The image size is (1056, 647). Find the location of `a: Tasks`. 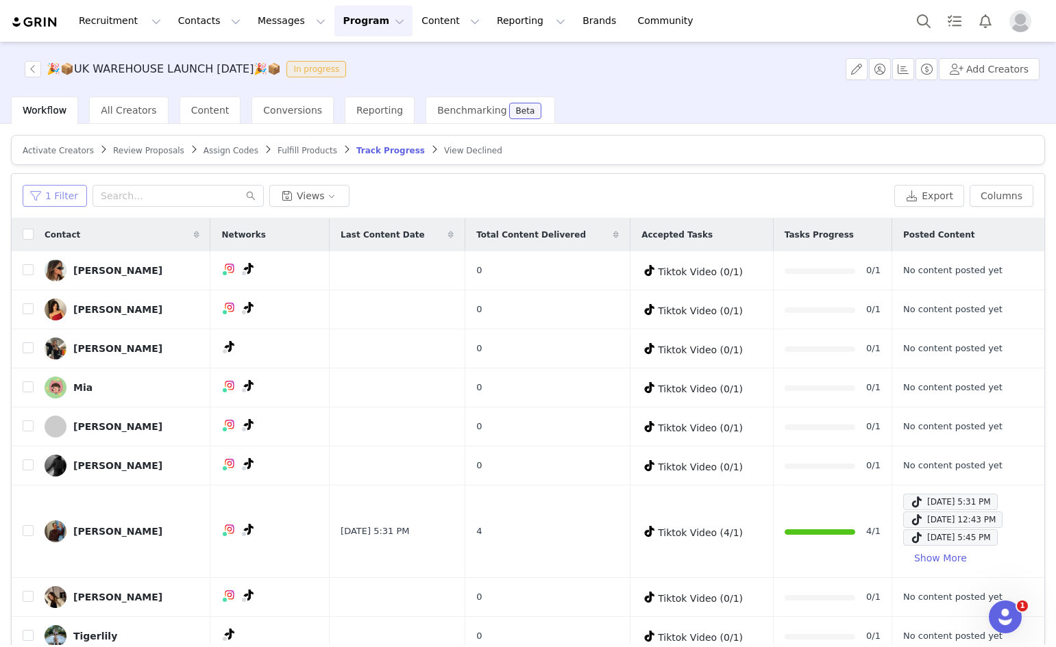

a: Tasks is located at coordinates (954, 21).